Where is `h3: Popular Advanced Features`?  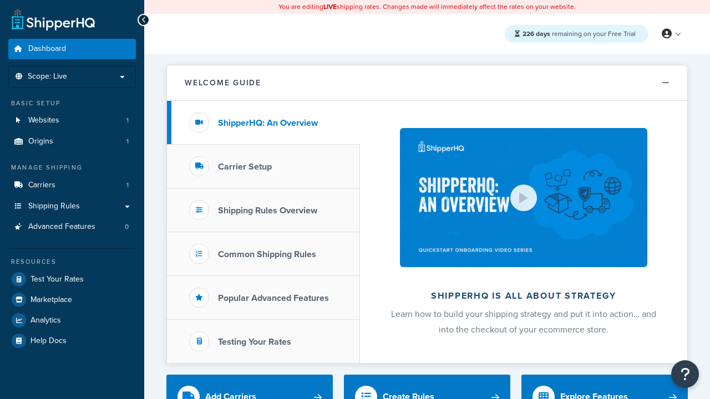
h3: Popular Advanced Features is located at coordinates (273, 298).